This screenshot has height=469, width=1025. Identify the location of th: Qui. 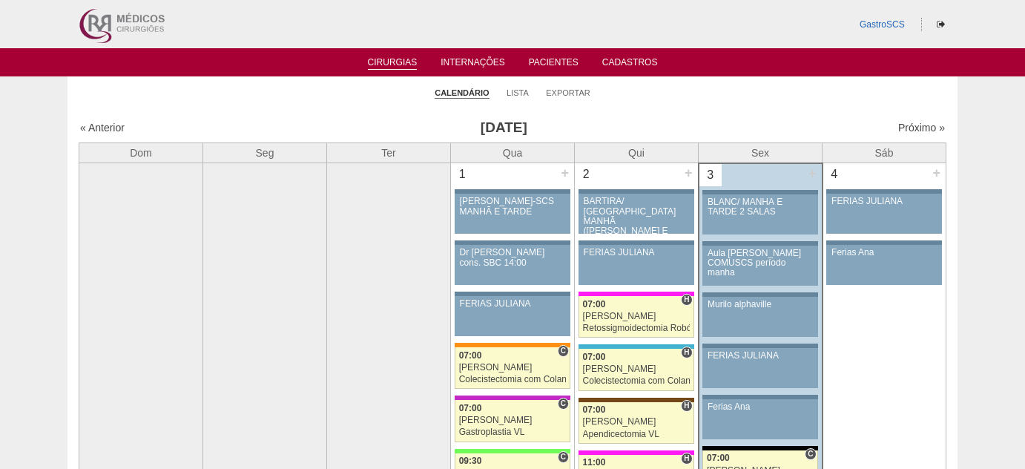
(636, 153).